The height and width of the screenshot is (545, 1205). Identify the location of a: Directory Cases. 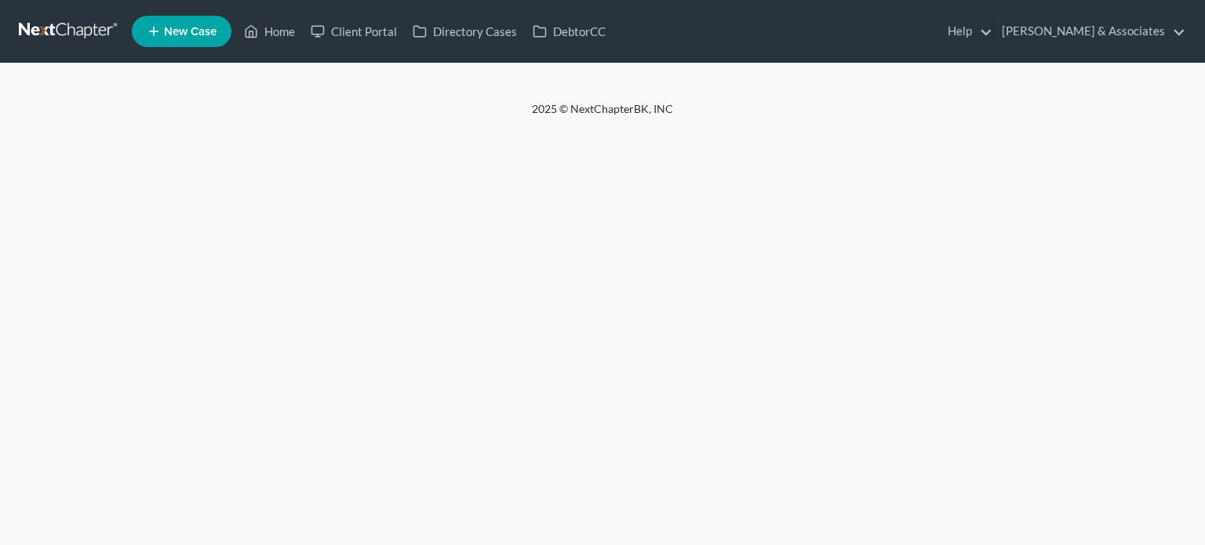
(464, 31).